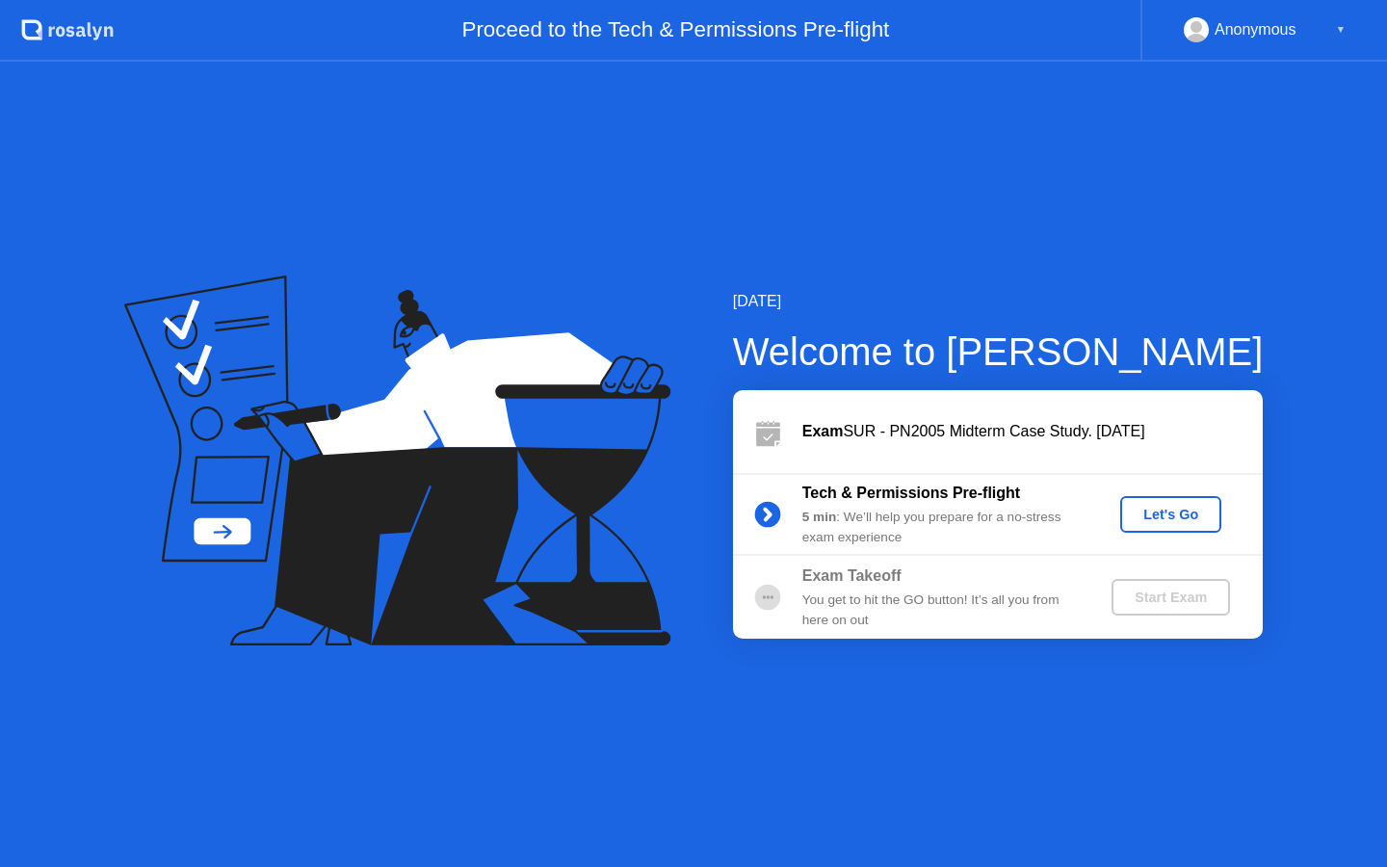  Describe the element at coordinates (822, 430) in the screenshot. I see `b: Exam` at that location.